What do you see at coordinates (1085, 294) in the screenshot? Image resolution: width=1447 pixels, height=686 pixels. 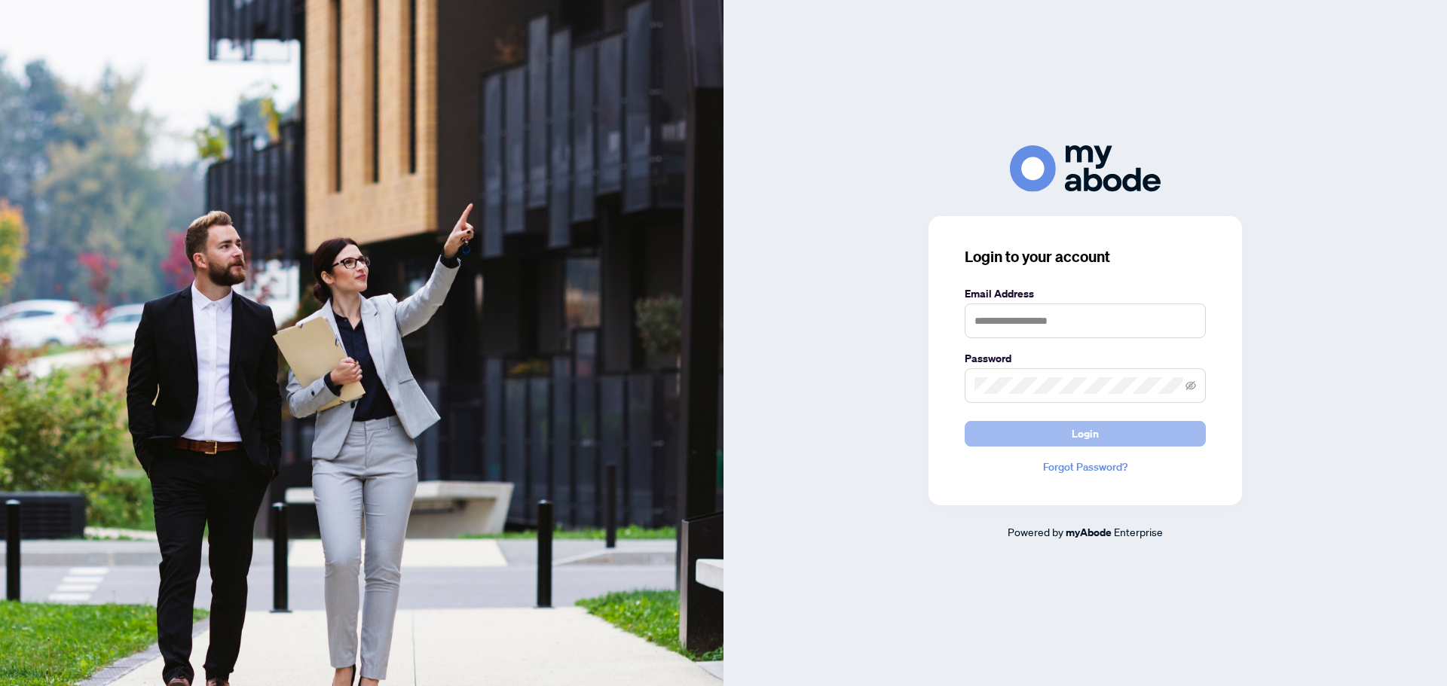 I see `label: Email Address` at bounding box center [1085, 294].